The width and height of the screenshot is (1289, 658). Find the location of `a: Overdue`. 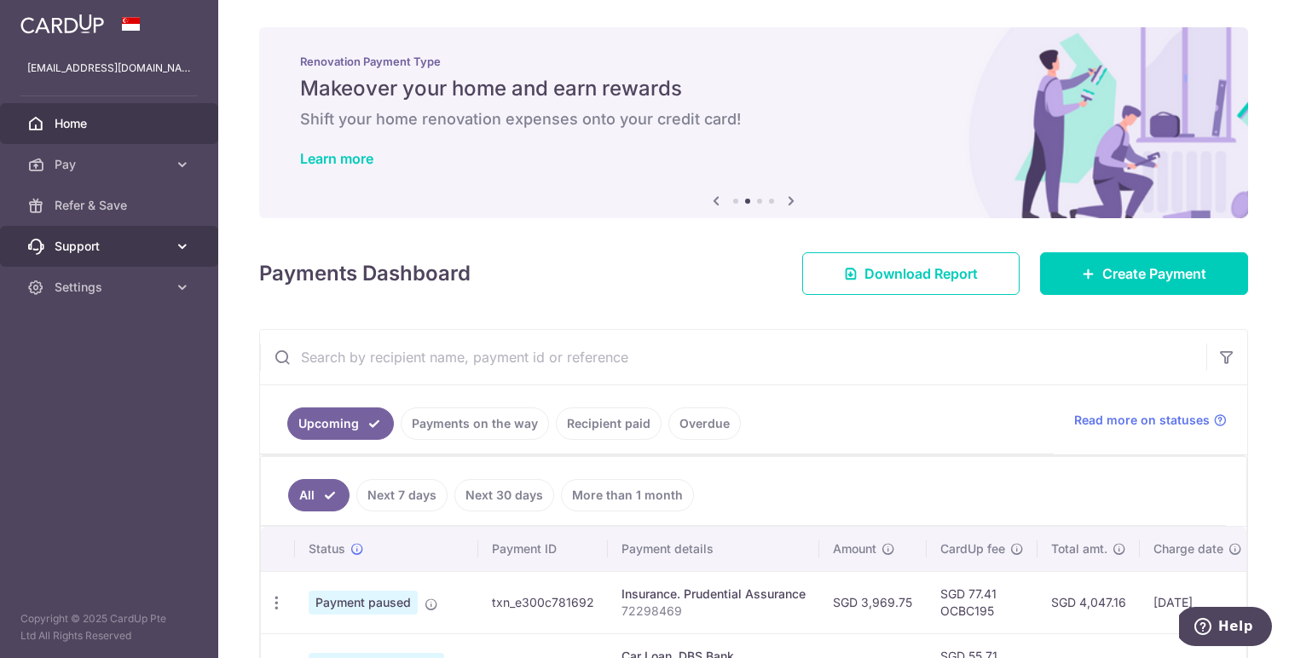

a: Overdue is located at coordinates (704, 424).